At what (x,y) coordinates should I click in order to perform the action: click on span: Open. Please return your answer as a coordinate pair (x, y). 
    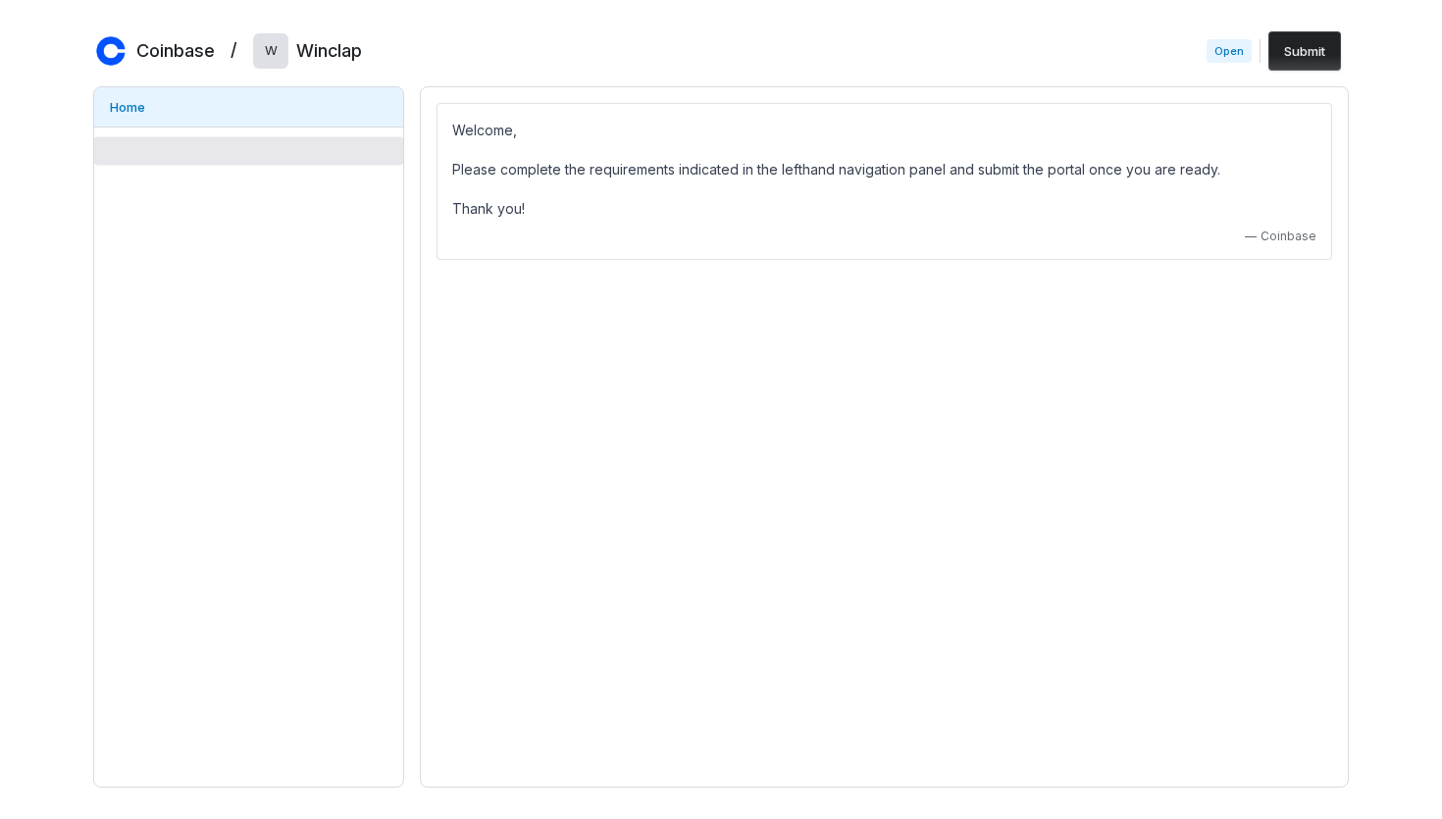
    Looking at the image, I should click on (1229, 51).